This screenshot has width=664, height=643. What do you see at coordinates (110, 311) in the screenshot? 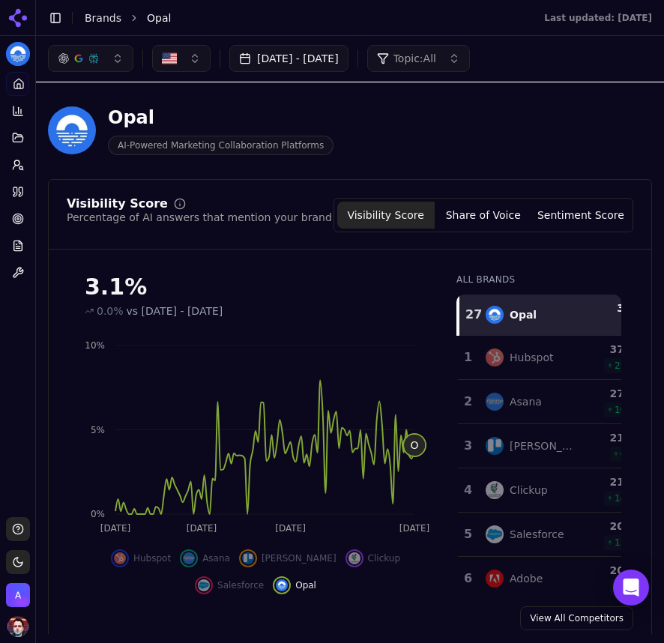
I see `span: 0.0%` at bounding box center [110, 311].